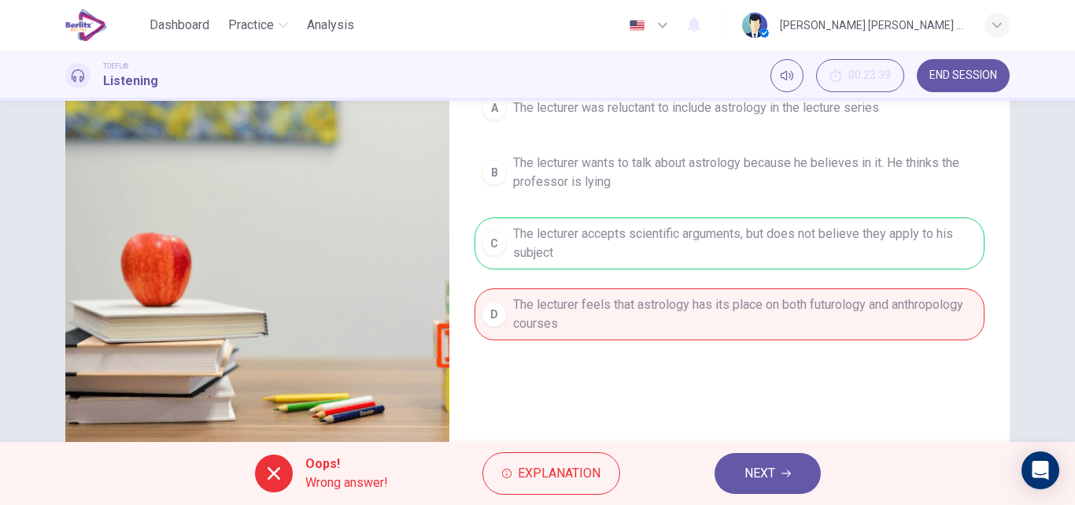  I want to click on button: Analysis, so click(331, 25).